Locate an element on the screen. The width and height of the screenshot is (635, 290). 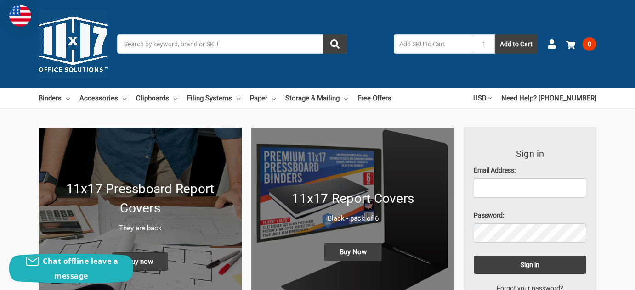
a: Free Offers is located at coordinates (375, 98).